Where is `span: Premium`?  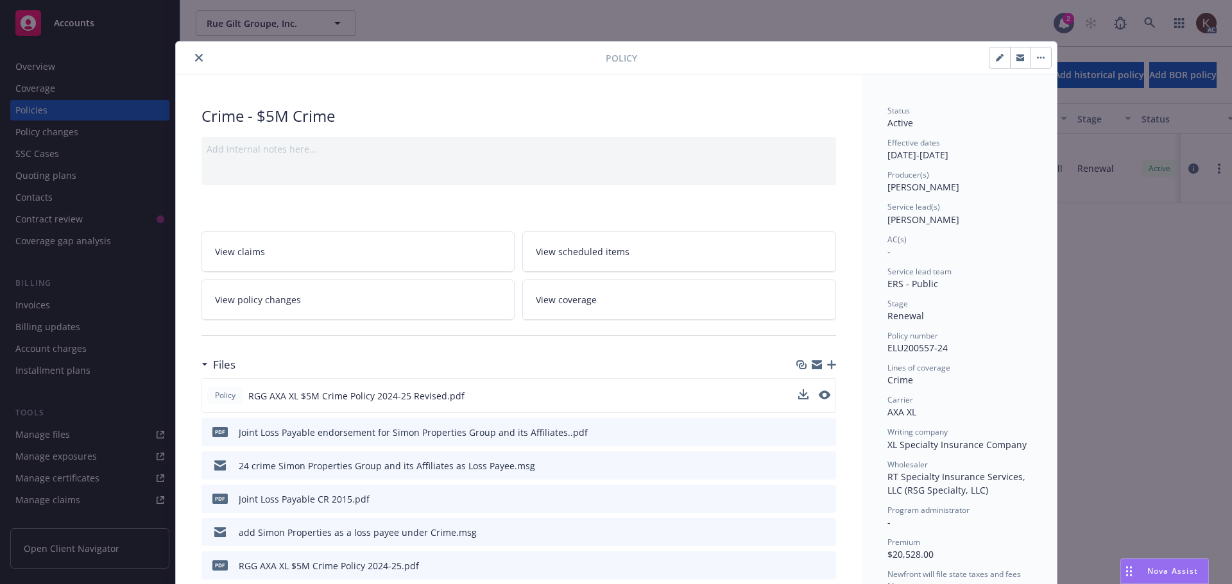 span: Premium is located at coordinates (903, 542).